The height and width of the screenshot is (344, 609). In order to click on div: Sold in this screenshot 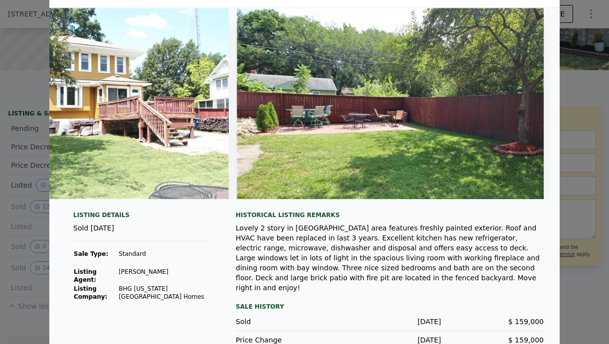, I will do `click(287, 322)`.